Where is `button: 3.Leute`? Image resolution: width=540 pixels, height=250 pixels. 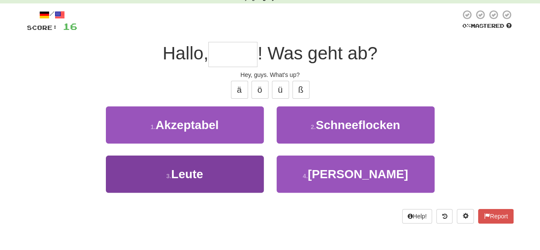
button: 3.Leute is located at coordinates (185, 174).